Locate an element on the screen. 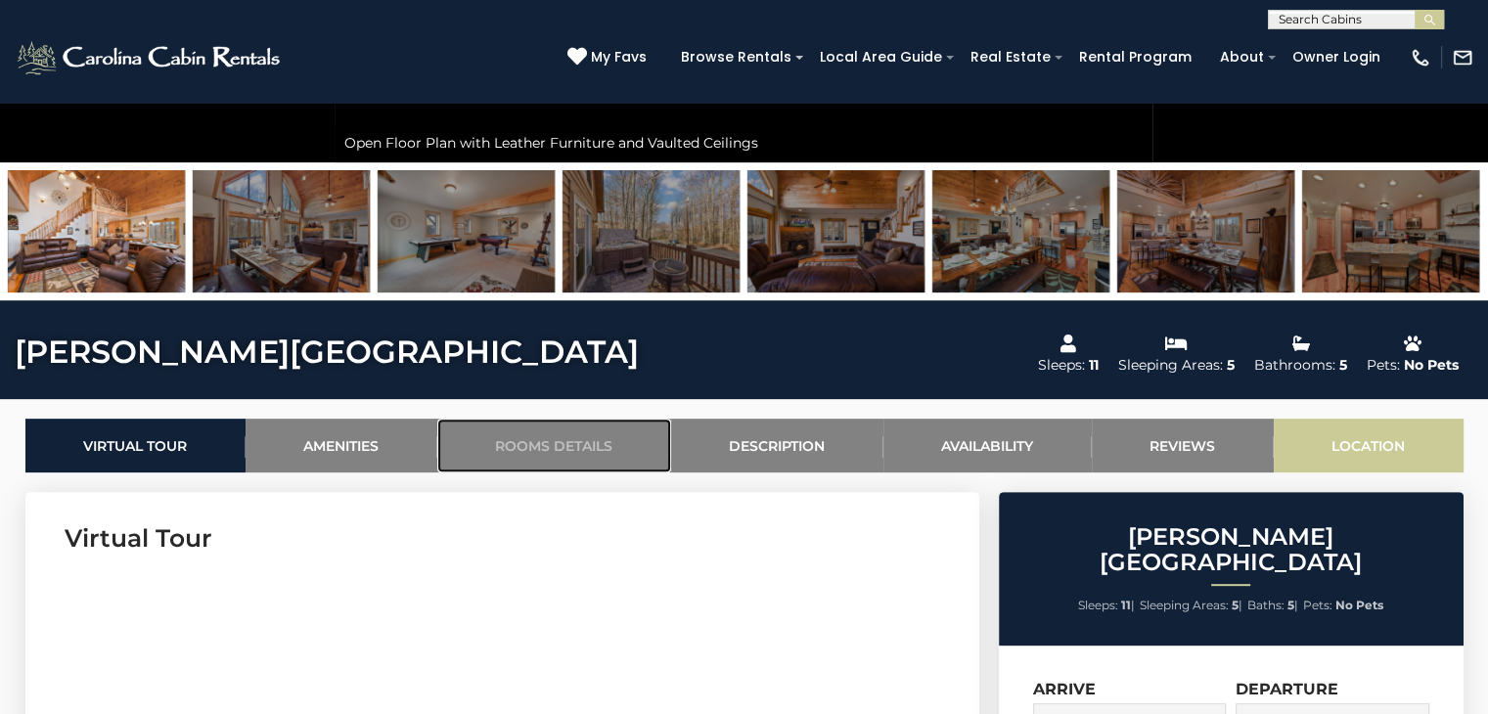 This screenshot has width=1488, height=714. a: Real Estate is located at coordinates (1011, 57).